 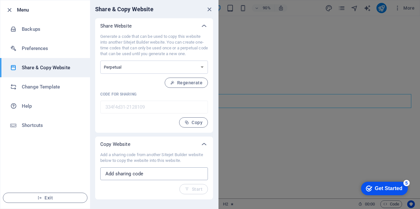 I want to click on span: Exit, so click(x=45, y=198).